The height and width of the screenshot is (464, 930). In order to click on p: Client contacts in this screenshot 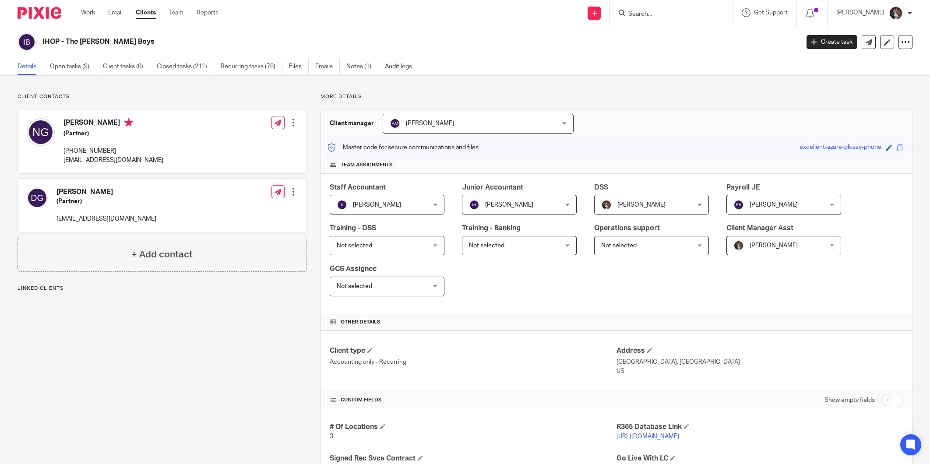, I will do `click(162, 97)`.